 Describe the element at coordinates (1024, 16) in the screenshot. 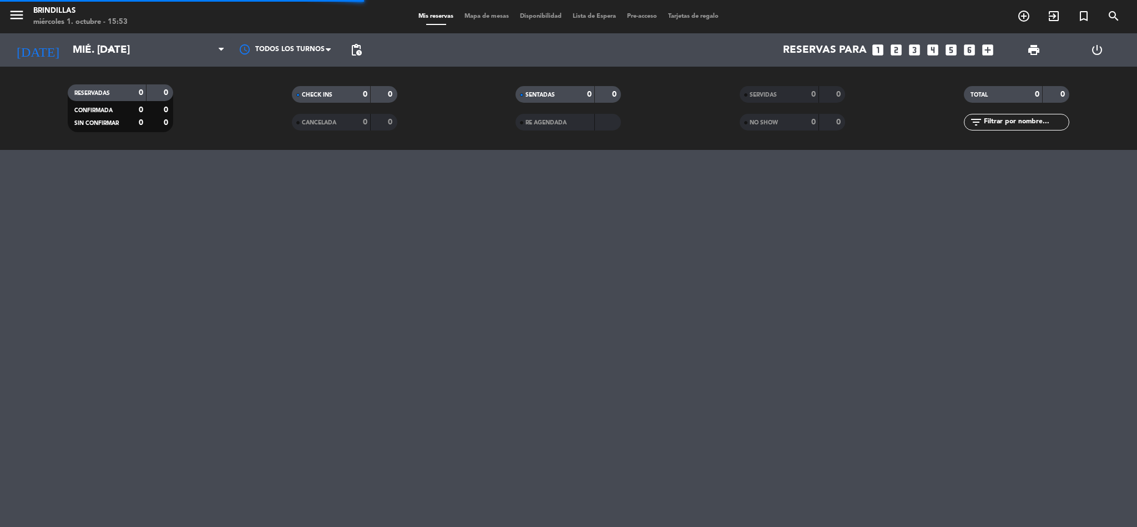

I see `i: add_circle_outline` at that location.